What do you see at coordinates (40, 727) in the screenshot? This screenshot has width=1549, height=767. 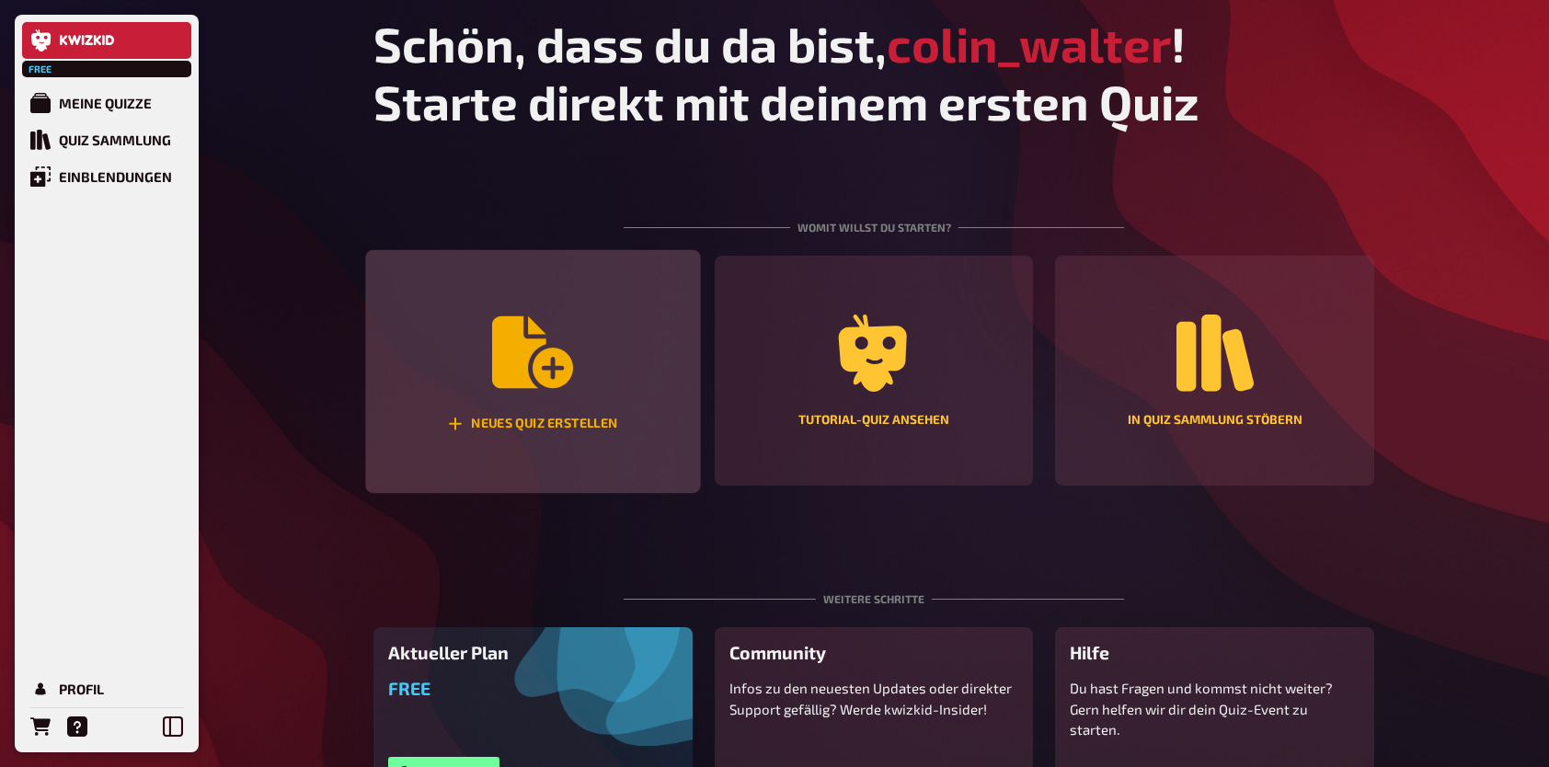 I see `a: Bestellungen` at bounding box center [40, 727].